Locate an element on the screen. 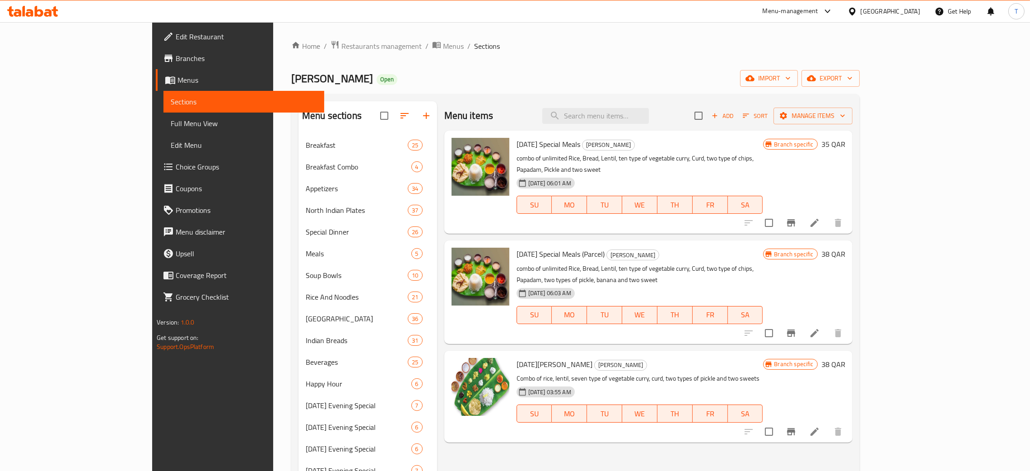  a: Full Menu View is located at coordinates (244, 123).